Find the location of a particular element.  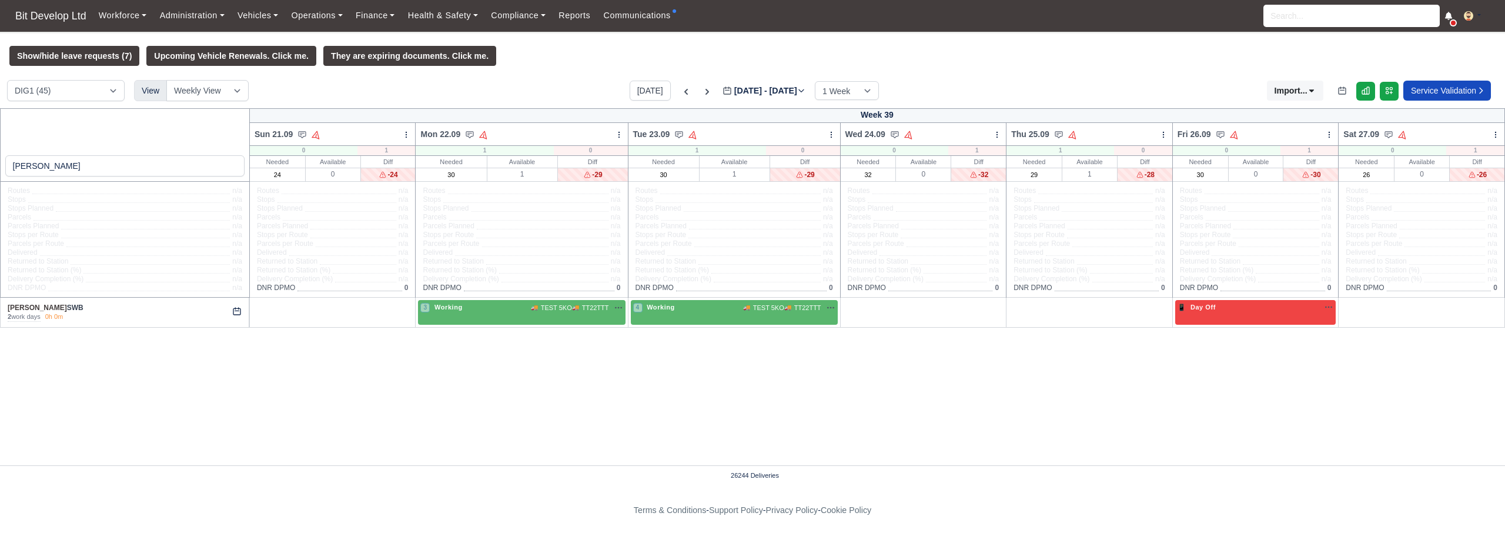

span: Parcels Planned is located at coordinates (661, 226).